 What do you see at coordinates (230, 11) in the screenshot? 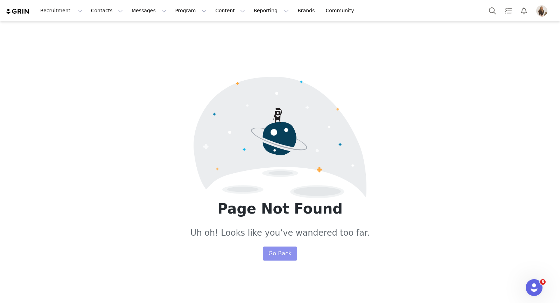
I see `button: Content` at bounding box center [230, 11].